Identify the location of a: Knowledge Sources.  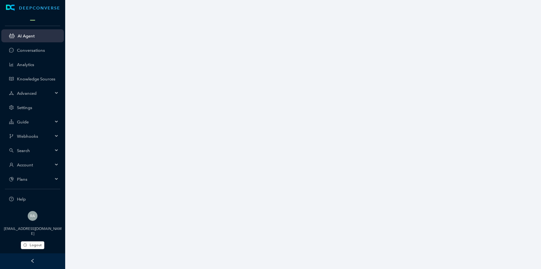
(38, 79).